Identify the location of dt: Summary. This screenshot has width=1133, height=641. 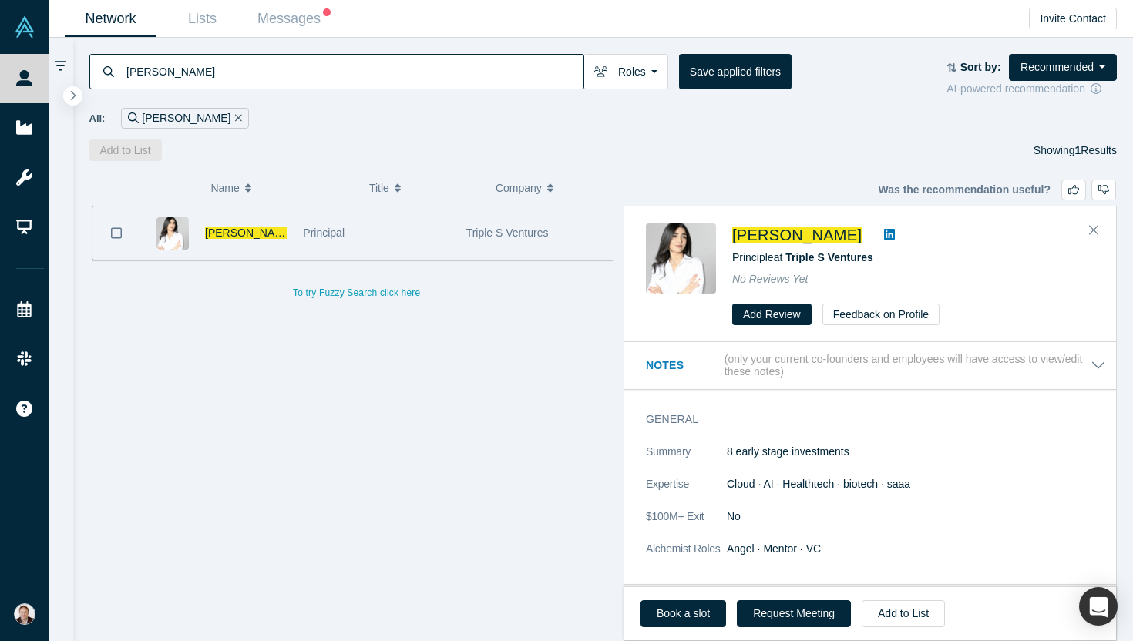
(686, 460).